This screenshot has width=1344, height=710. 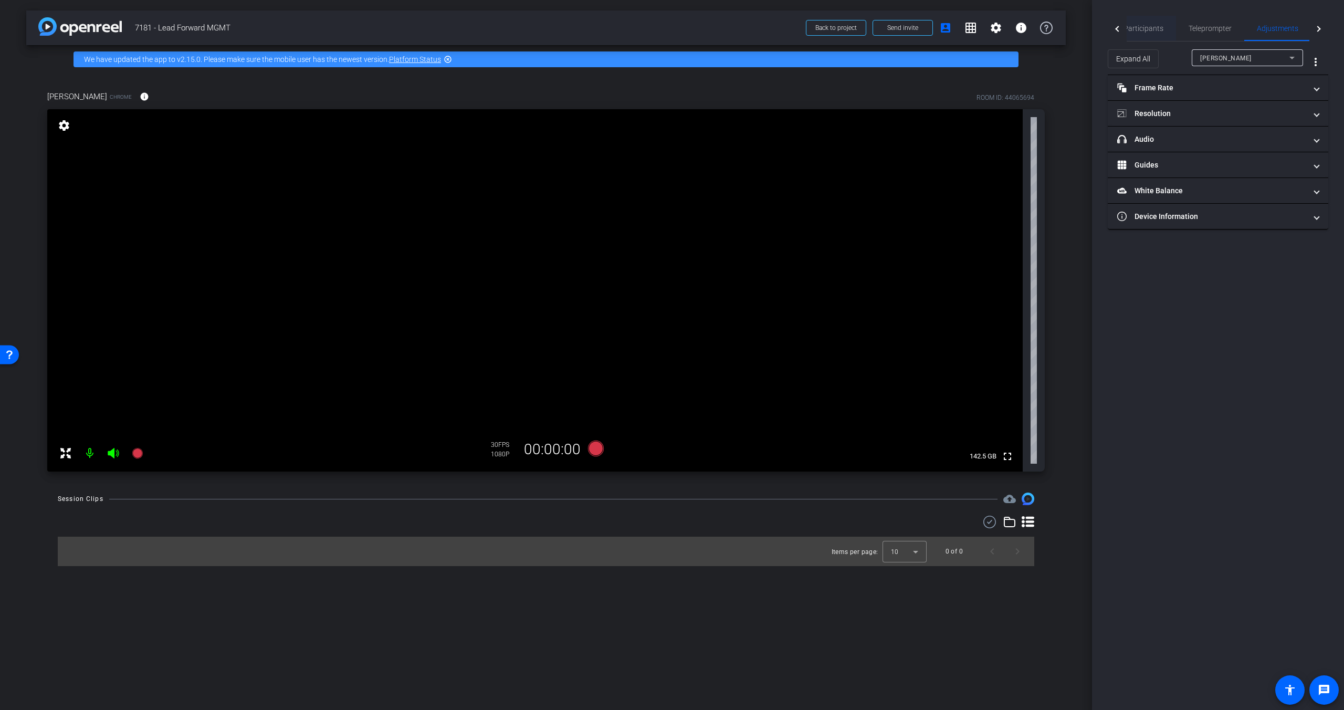 I want to click on button: Expand All, so click(x=1133, y=59).